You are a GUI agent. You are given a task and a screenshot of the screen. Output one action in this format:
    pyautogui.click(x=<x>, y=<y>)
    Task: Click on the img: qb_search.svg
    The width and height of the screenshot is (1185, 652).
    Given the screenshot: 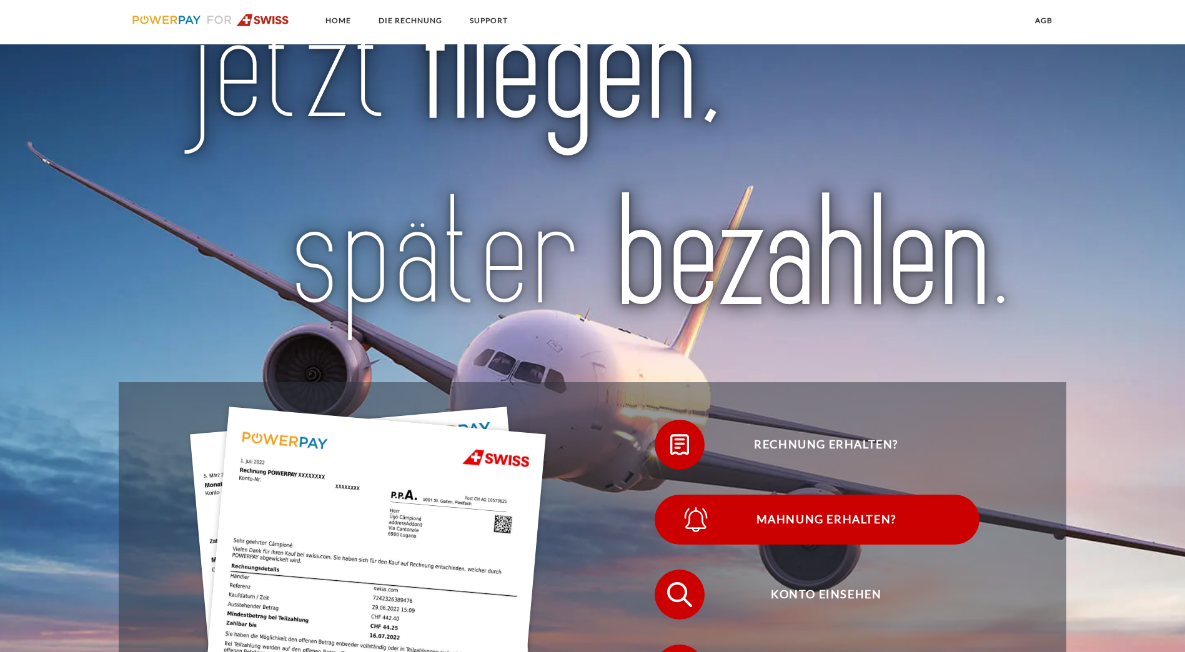 What is the action you would take?
    pyautogui.click(x=680, y=595)
    